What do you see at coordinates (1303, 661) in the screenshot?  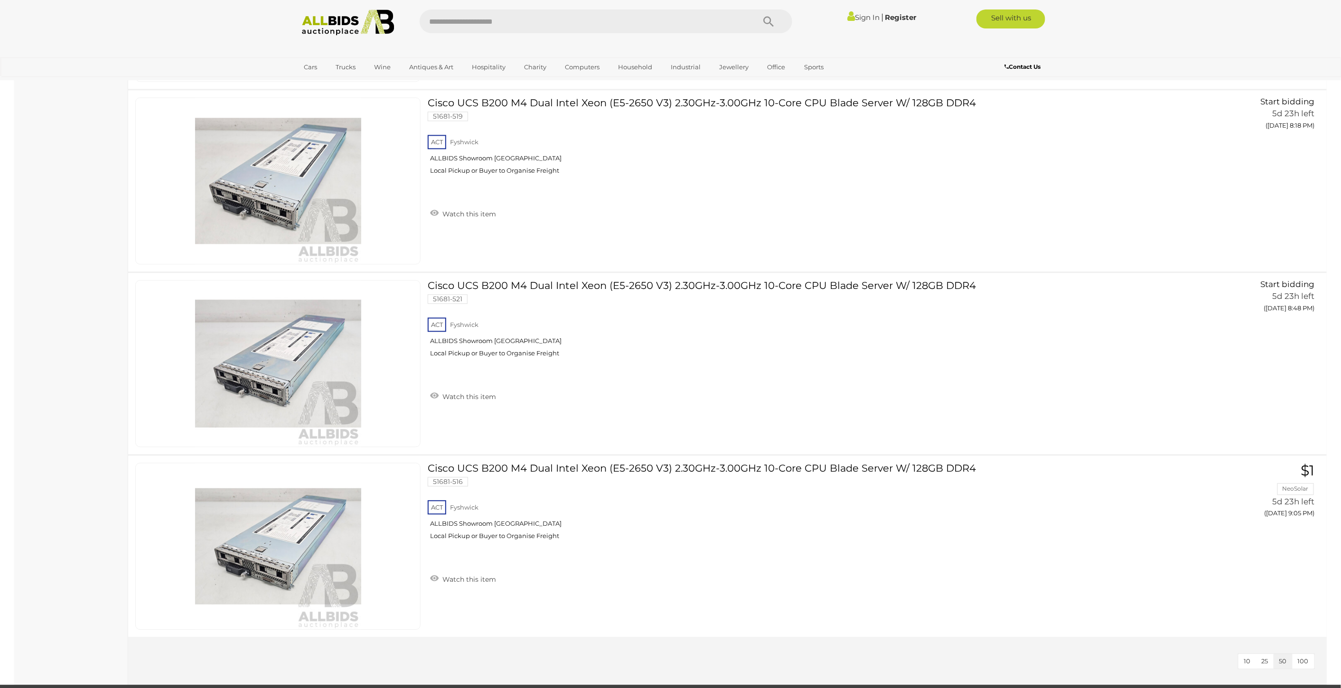 I see `button: 100` at bounding box center [1303, 661].